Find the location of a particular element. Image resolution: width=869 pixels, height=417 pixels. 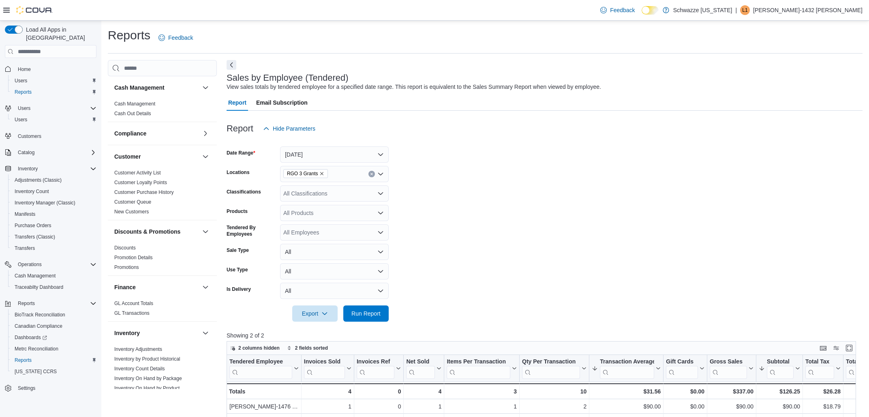

button: Metrc Reconciliation is located at coordinates (54, 349).